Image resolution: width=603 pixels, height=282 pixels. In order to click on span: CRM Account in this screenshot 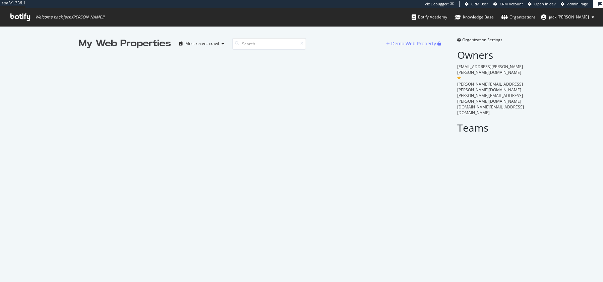, I will do `click(511, 4)`.